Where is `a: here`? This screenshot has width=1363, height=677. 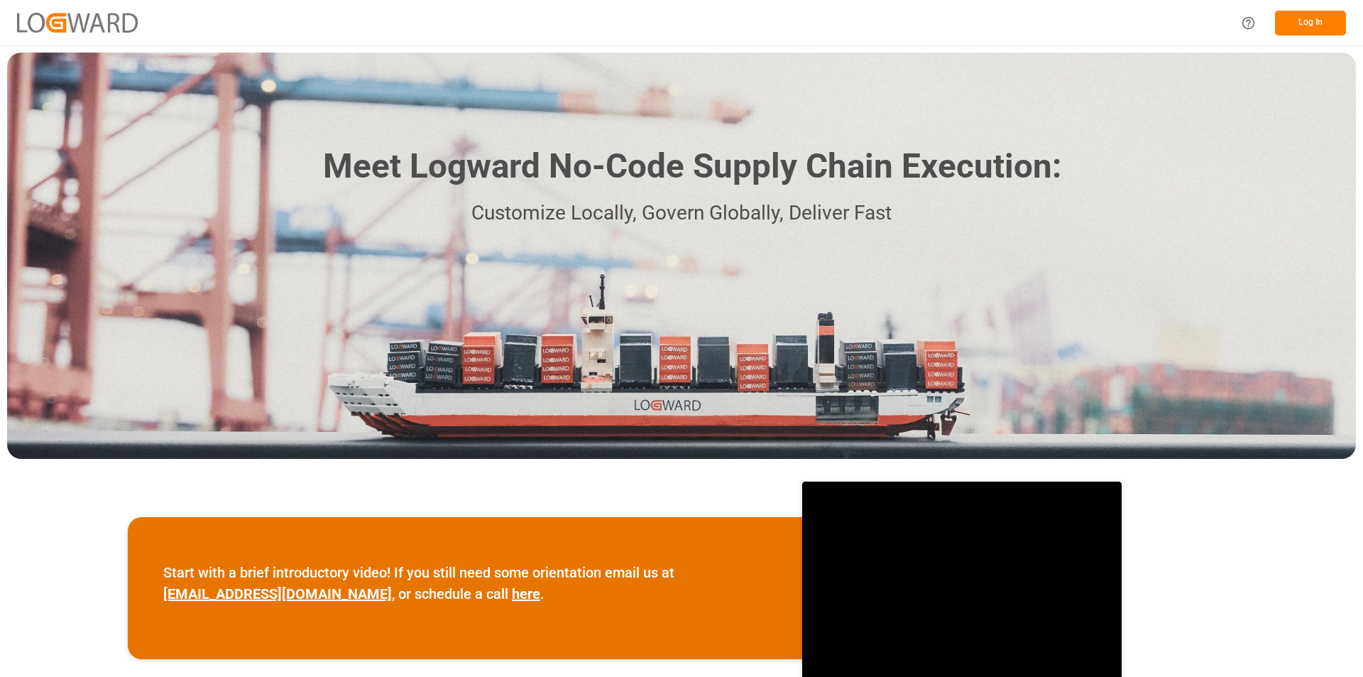
a: here is located at coordinates (526, 593).